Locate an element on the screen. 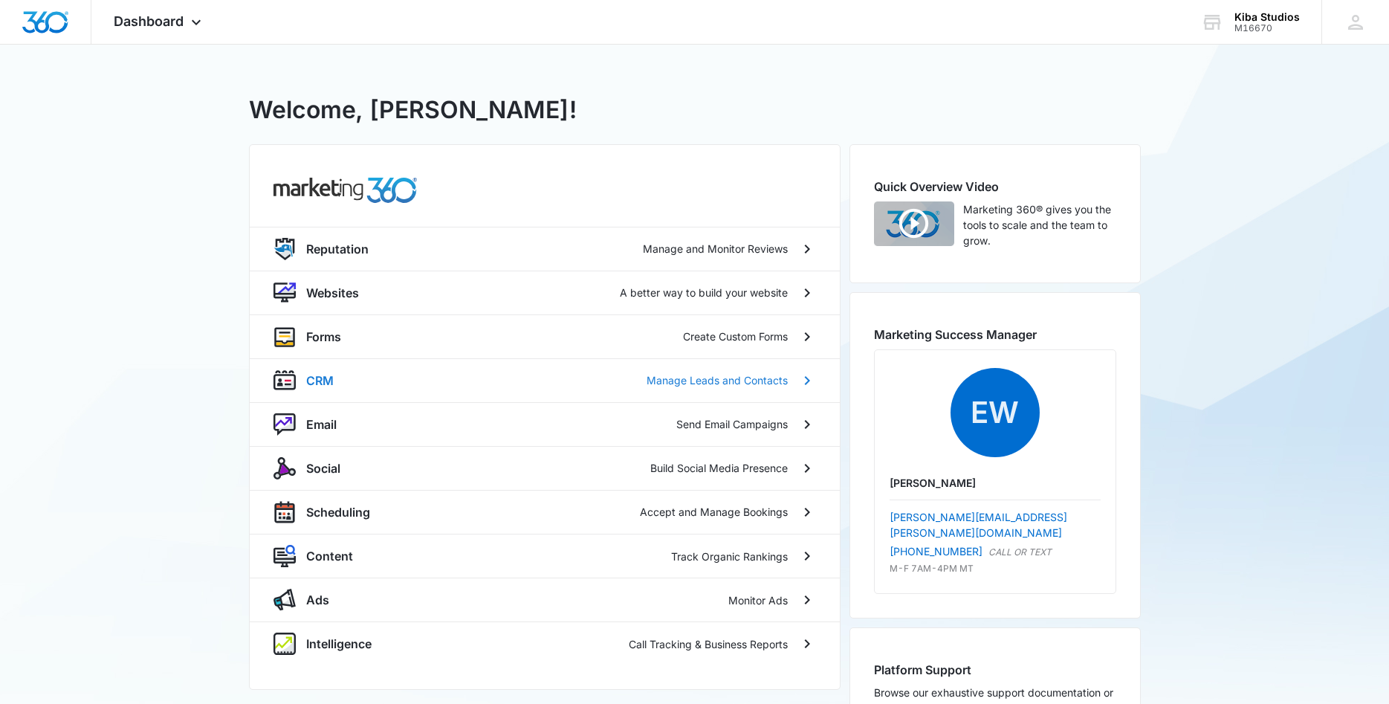  img: content is located at coordinates (285, 556).